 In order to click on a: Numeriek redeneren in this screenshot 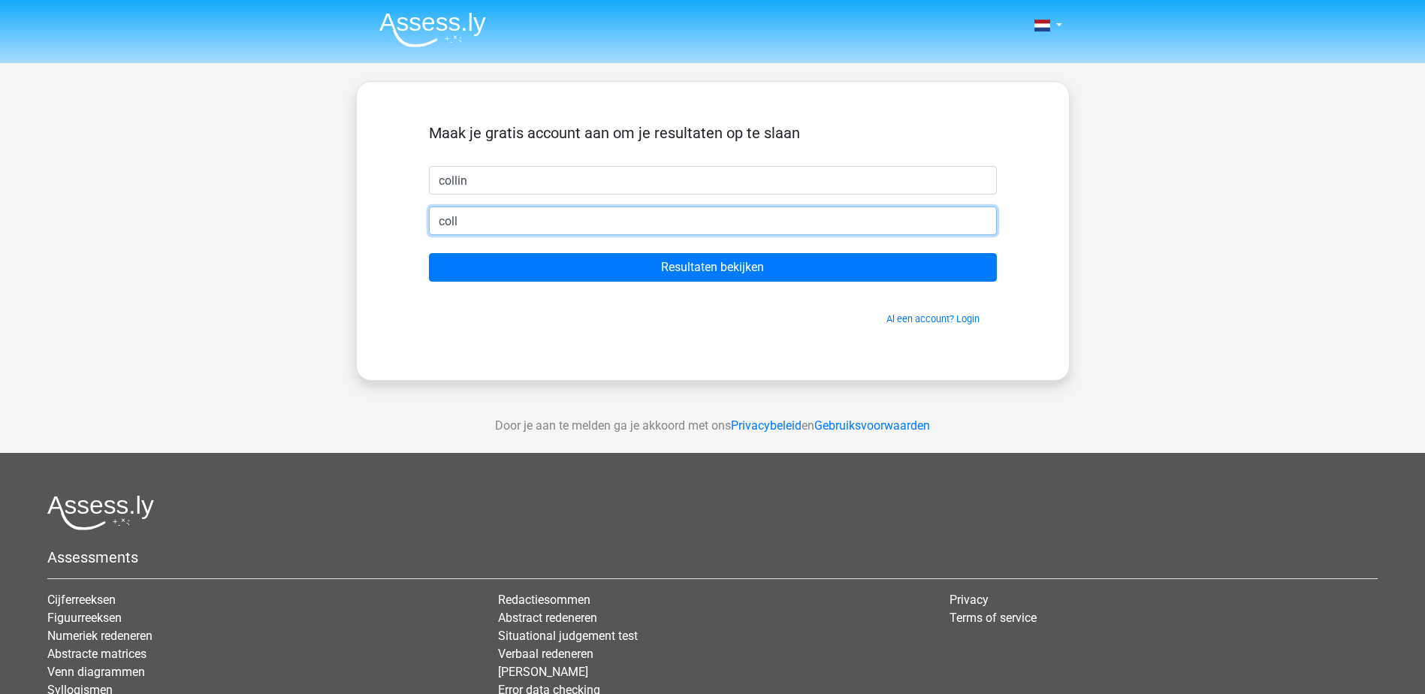, I will do `click(100, 635)`.